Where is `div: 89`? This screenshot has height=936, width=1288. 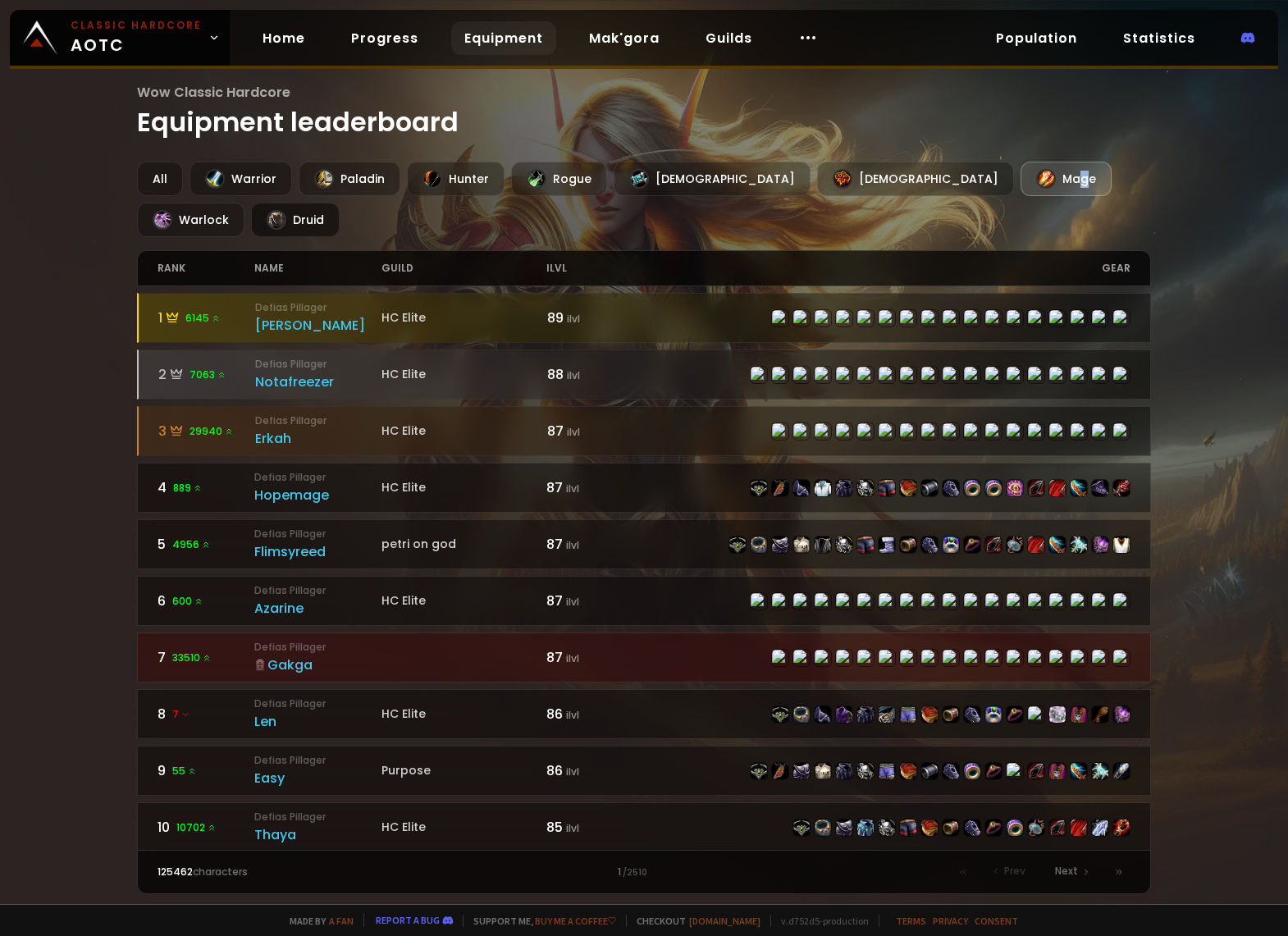 div: 89 is located at coordinates (595, 317).